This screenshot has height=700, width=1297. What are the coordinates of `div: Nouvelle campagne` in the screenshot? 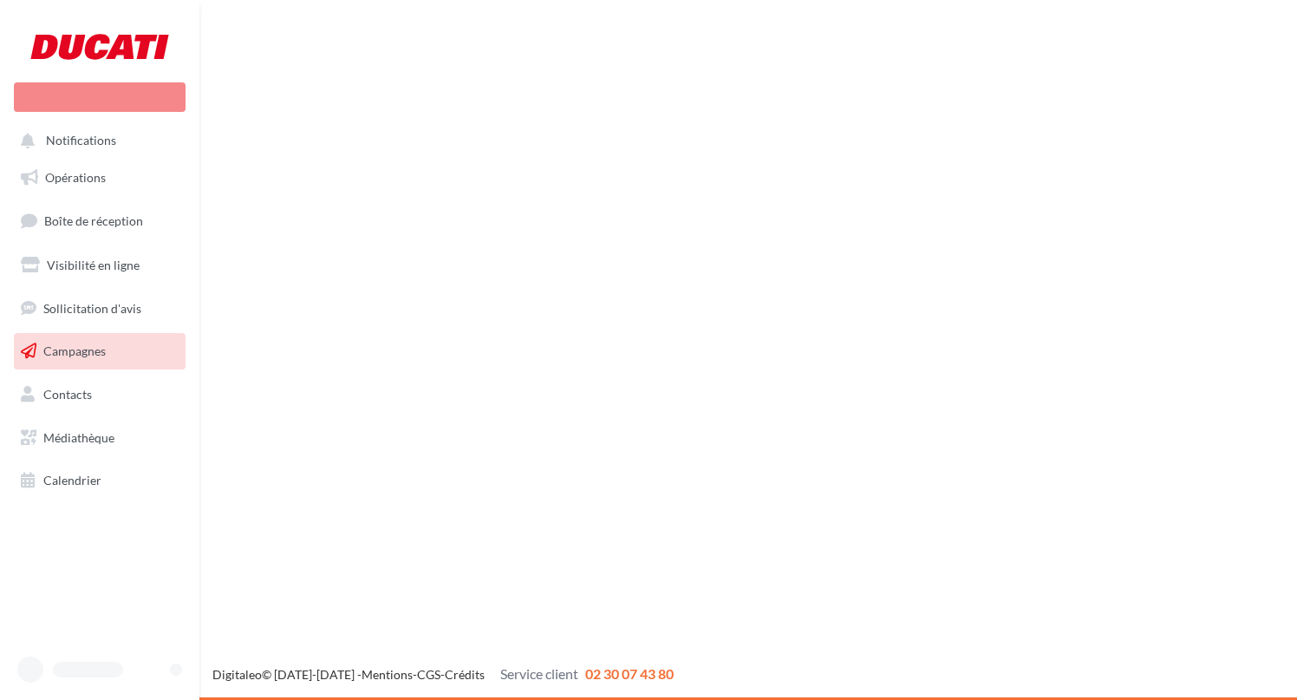 It's located at (100, 97).